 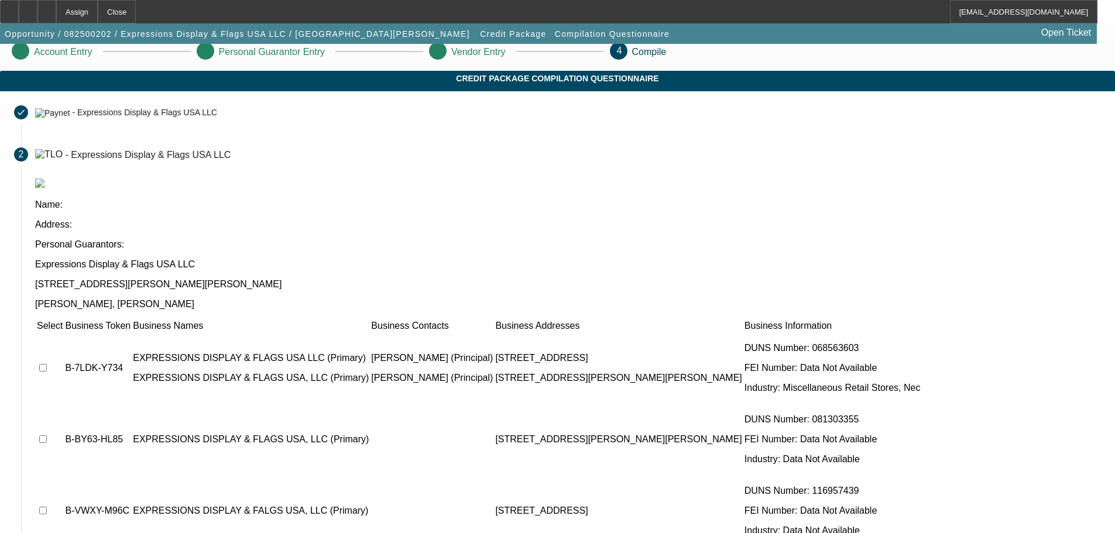 What do you see at coordinates (272, 52) in the screenshot?
I see `p: Personal Guarantor Entry` at bounding box center [272, 52].